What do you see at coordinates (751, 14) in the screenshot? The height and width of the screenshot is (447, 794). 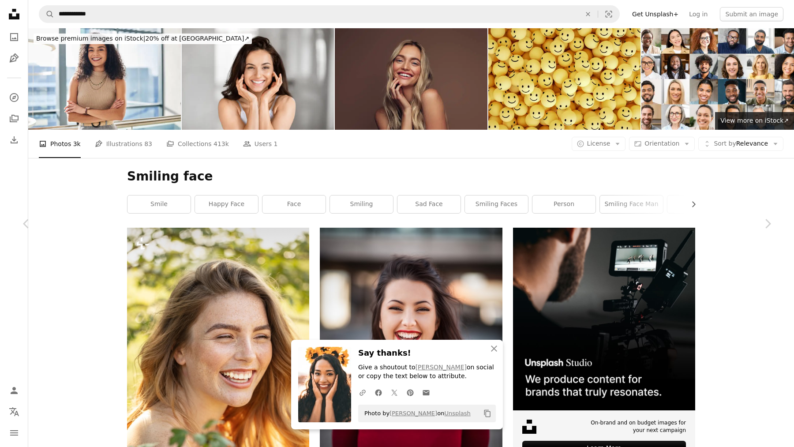 I see `button: Submit an image` at bounding box center [751, 14].